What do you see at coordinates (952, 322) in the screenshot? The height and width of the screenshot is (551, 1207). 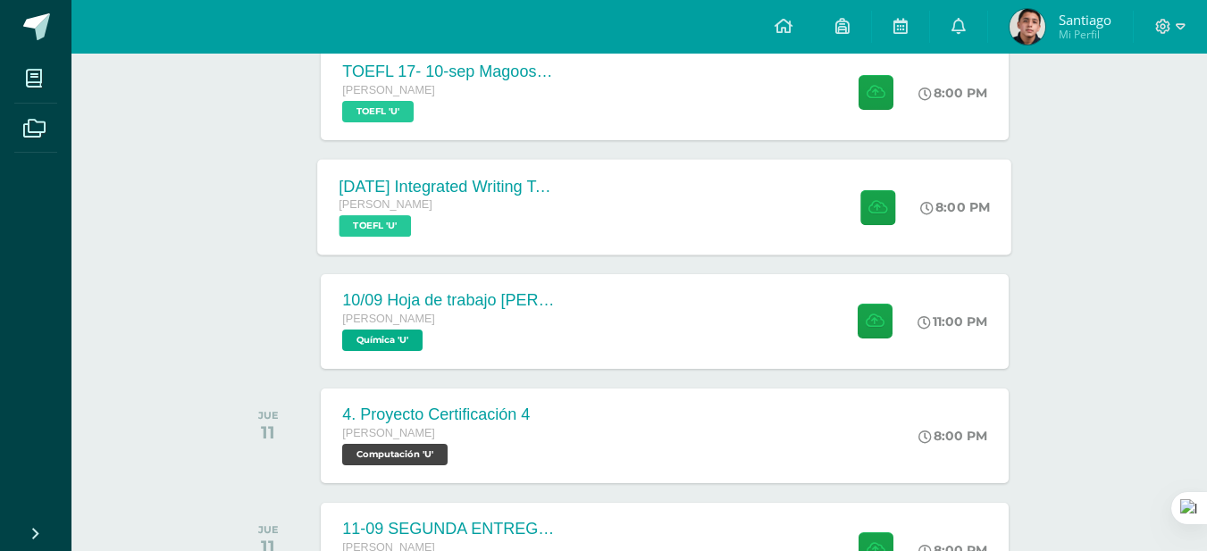 I see `div: 11:00 PM` at bounding box center [952, 322].